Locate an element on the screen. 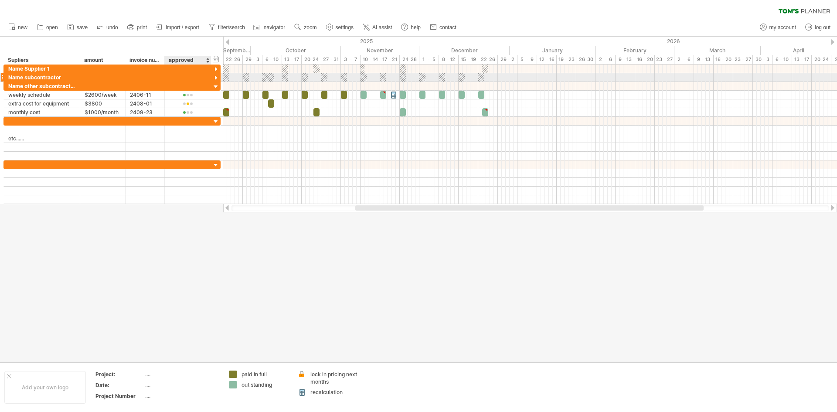  div: lock in pricing next months is located at coordinates (334, 378).